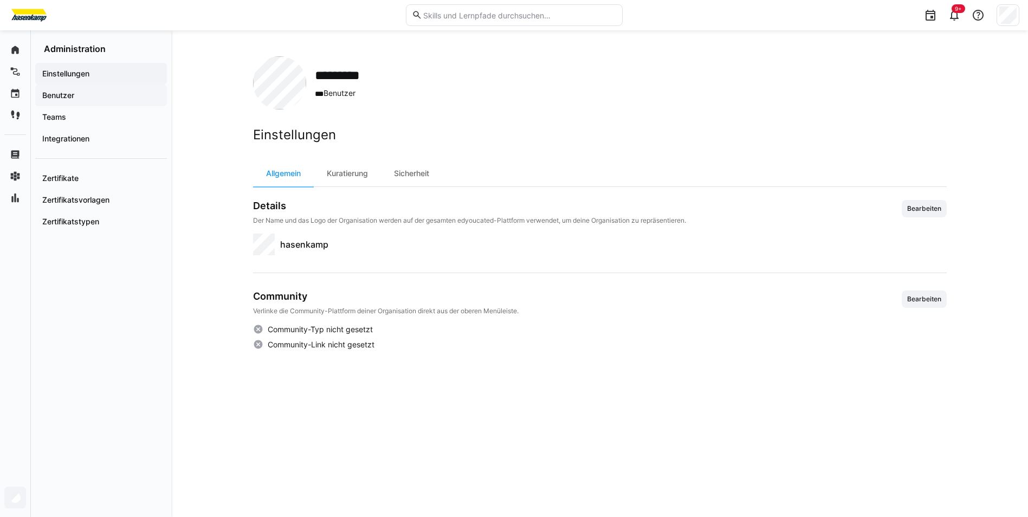 This screenshot has height=517, width=1028. I want to click on span: hasenkamp, so click(304, 245).